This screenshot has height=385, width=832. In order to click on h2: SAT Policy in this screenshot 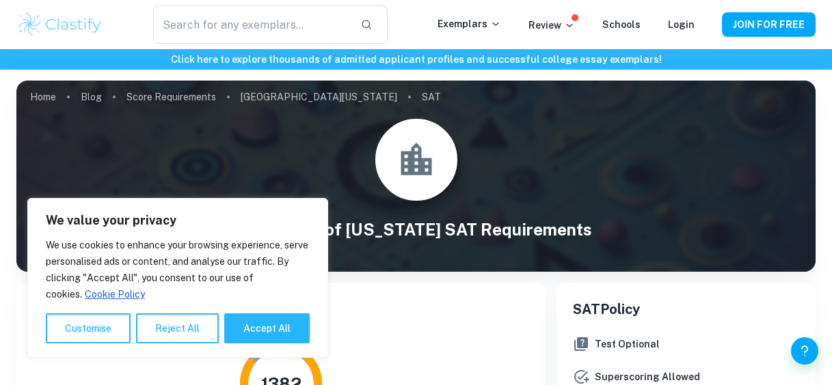, I will do `click(685, 310)`.